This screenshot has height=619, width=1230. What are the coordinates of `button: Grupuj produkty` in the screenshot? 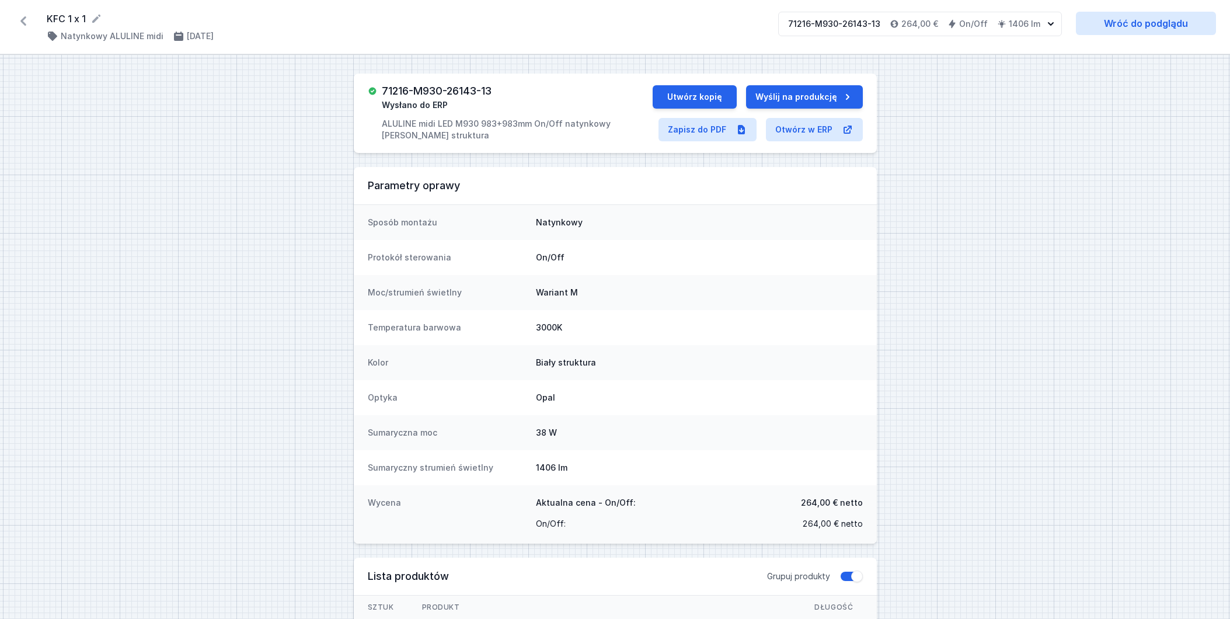 It's located at (851, 576).